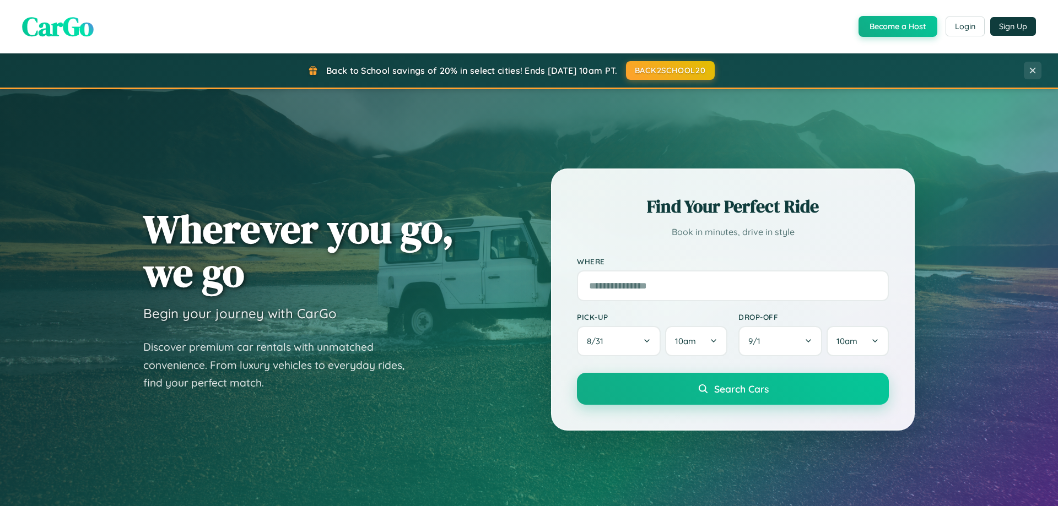  What do you see at coordinates (1013, 26) in the screenshot?
I see `button: Sign Up` at bounding box center [1013, 26].